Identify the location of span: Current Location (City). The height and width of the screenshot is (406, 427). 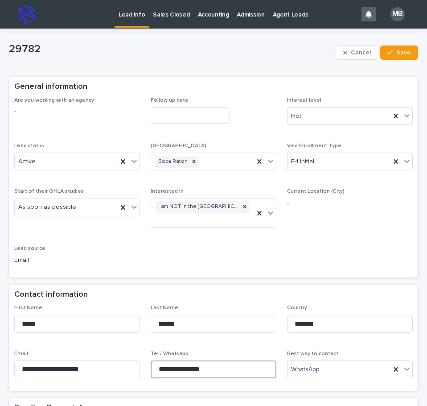
(316, 191).